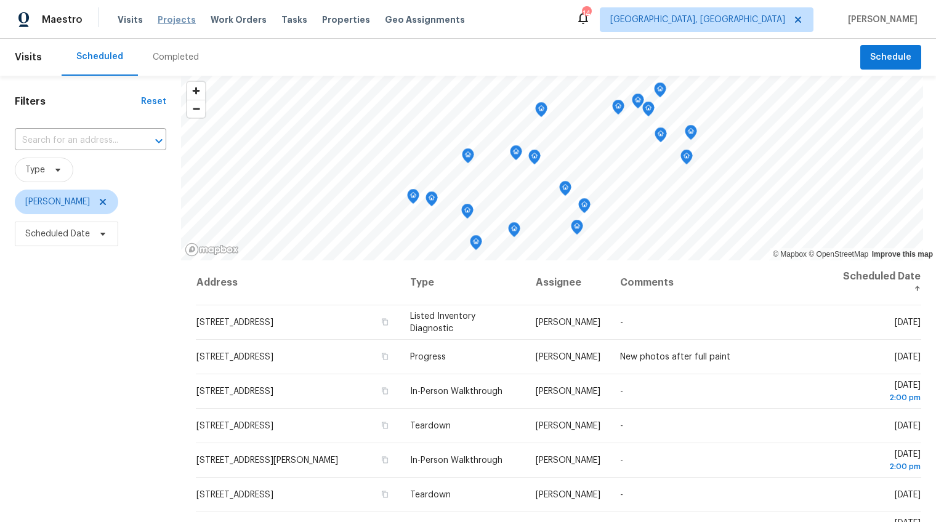 The image size is (936, 522). What do you see at coordinates (790, 254) in the screenshot?
I see `a: Mapbox` at bounding box center [790, 254].